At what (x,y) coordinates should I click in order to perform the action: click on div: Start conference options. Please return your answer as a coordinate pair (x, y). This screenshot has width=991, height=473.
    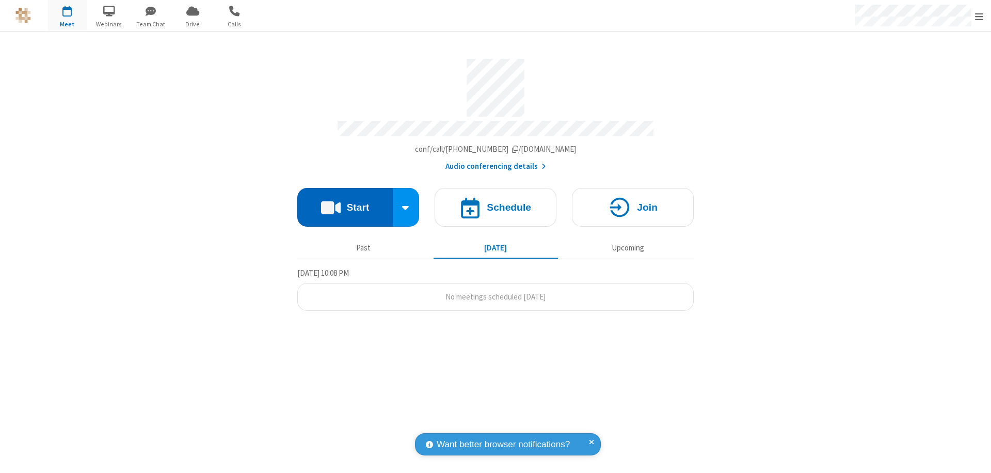
    Looking at the image, I should click on (406, 207).